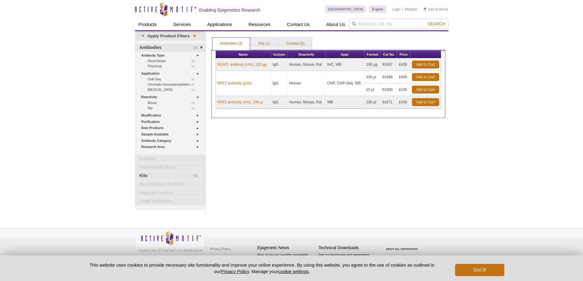  Describe the element at coordinates (402, 249) in the screenshot. I see `a: ABOUT SSL CERTIFICATES` at that location.